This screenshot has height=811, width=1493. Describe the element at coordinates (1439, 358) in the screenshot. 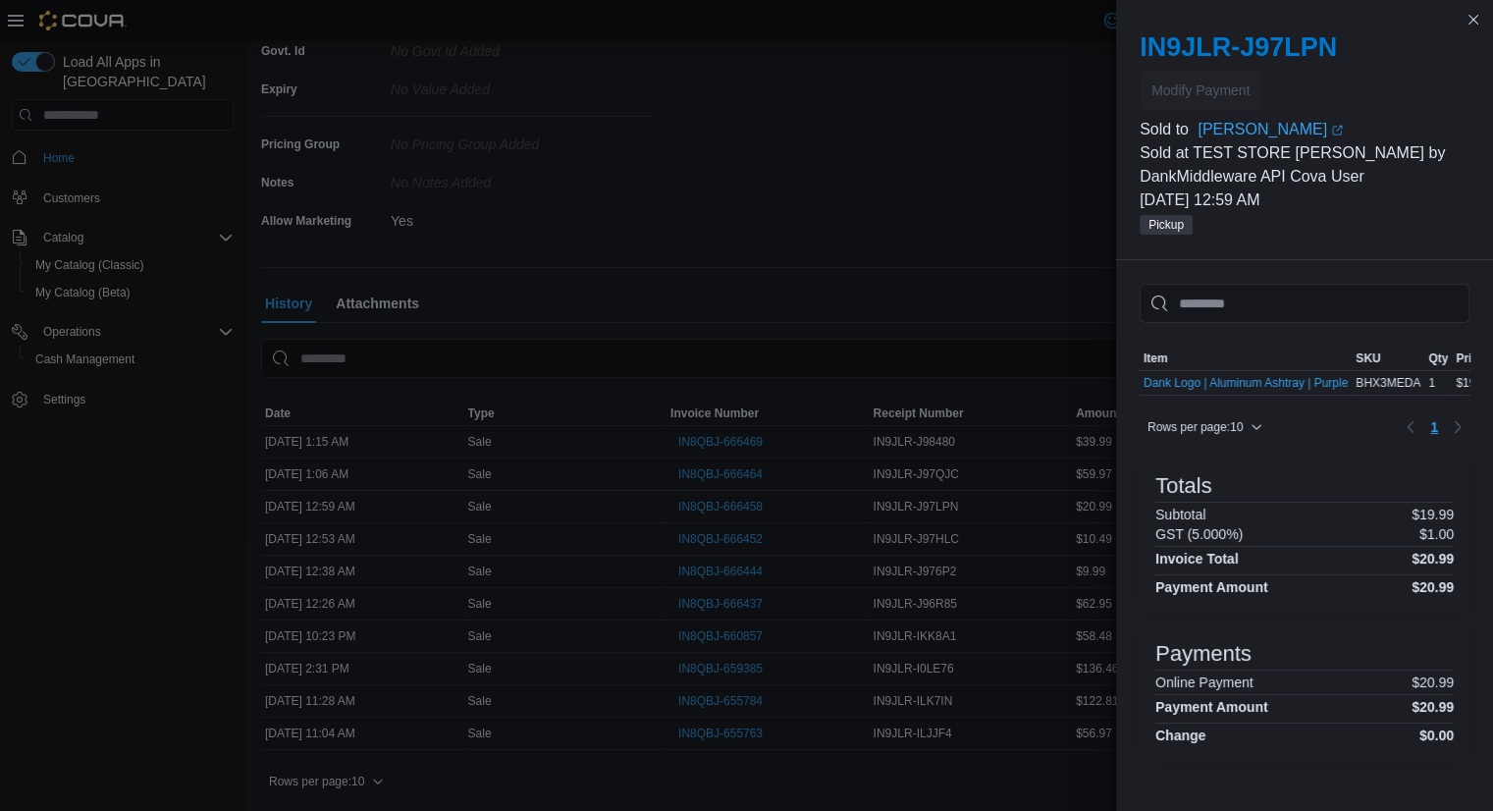

I see `button: Qty` at that location.